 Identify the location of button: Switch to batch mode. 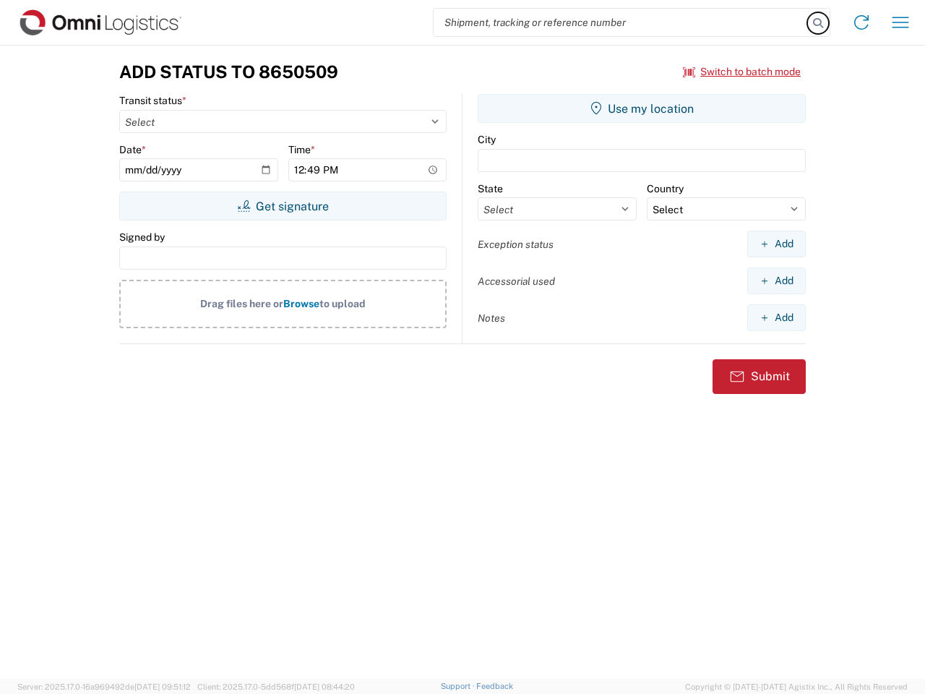
(742, 72).